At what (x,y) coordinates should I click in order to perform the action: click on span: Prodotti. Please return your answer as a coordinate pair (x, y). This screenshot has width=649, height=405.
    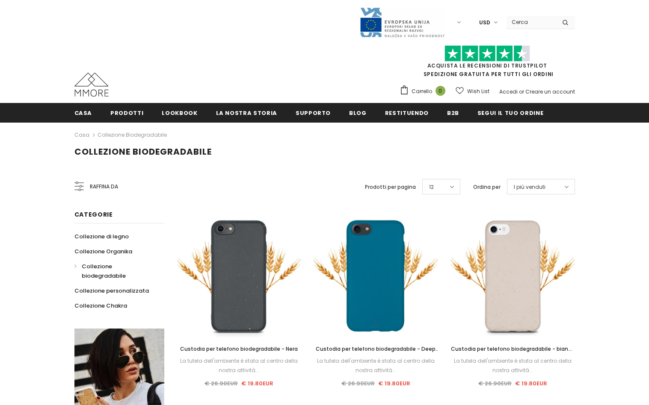
    Looking at the image, I should click on (127, 113).